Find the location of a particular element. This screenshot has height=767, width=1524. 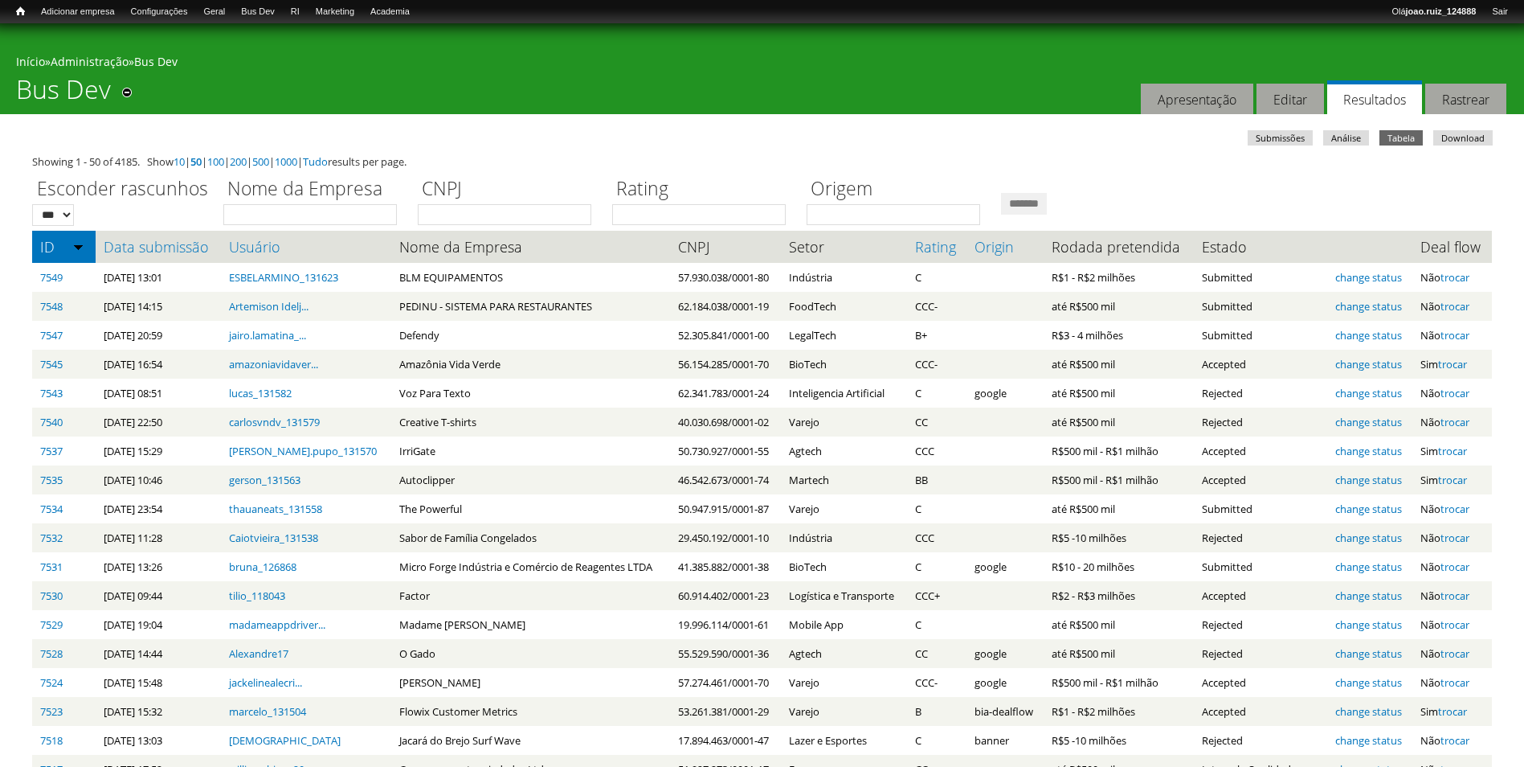

a: 100 is located at coordinates (215, 162).